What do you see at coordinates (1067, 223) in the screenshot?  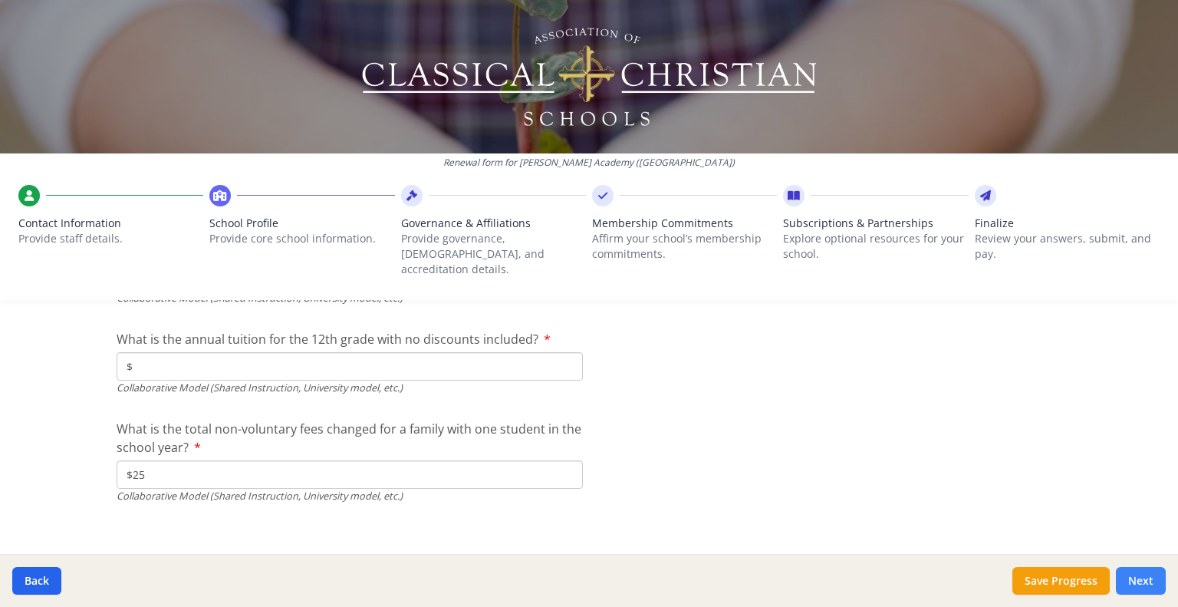 I see `span: Finalize` at bounding box center [1067, 223].